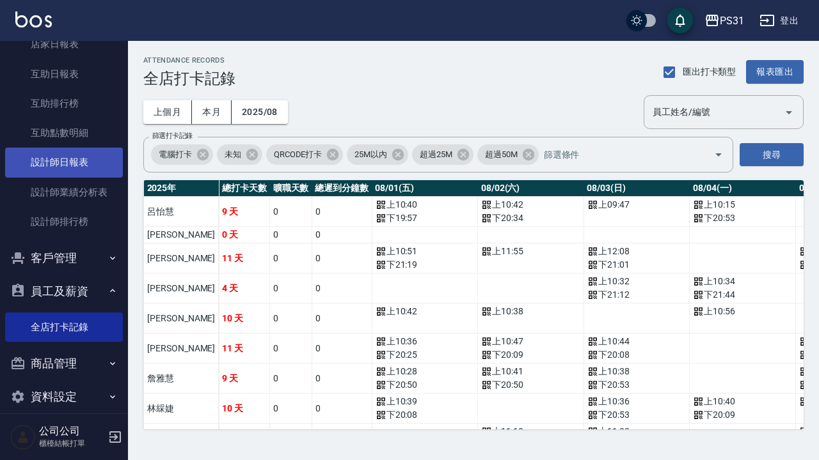 The height and width of the screenshot is (460, 819). Describe the element at coordinates (425, 265) in the screenshot. I see `div: 下 21:19` at that location.